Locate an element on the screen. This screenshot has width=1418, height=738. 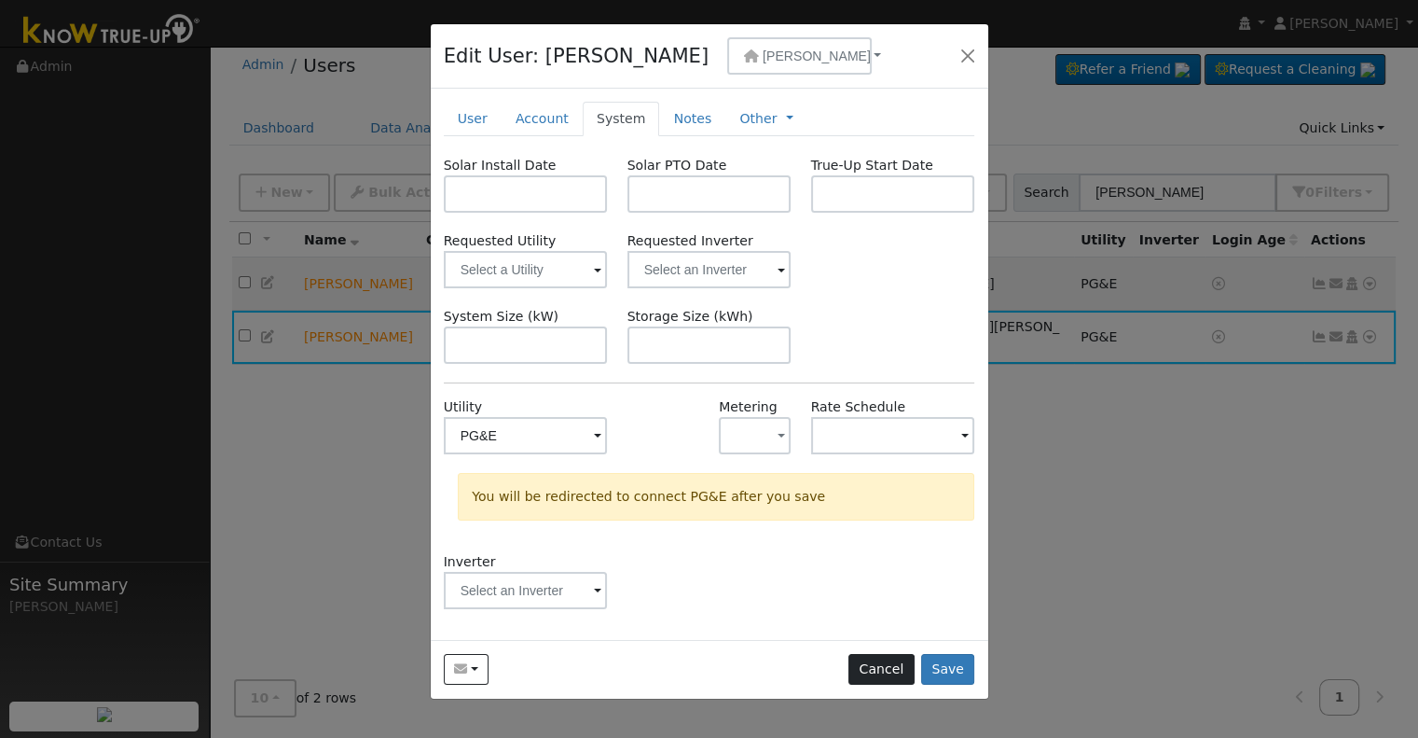
label: Utility is located at coordinates (463, 407).